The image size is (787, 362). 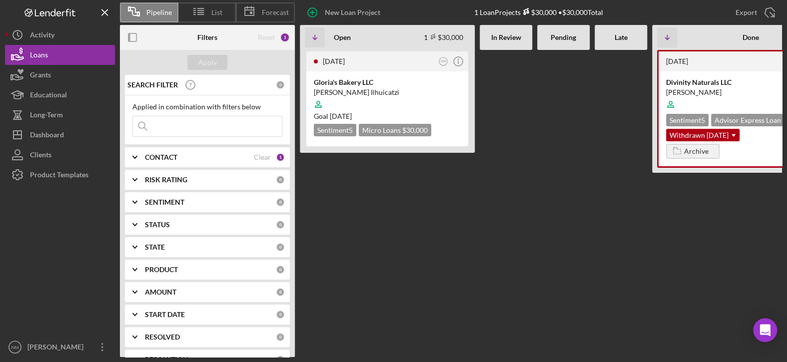 What do you see at coordinates (275, 12) in the screenshot?
I see `span: Forecast` at bounding box center [275, 12].